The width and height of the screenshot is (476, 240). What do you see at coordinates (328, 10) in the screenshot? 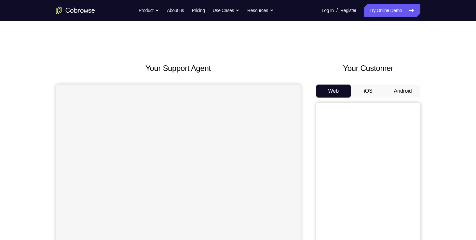
I see `a: Log In` at bounding box center [328, 10].